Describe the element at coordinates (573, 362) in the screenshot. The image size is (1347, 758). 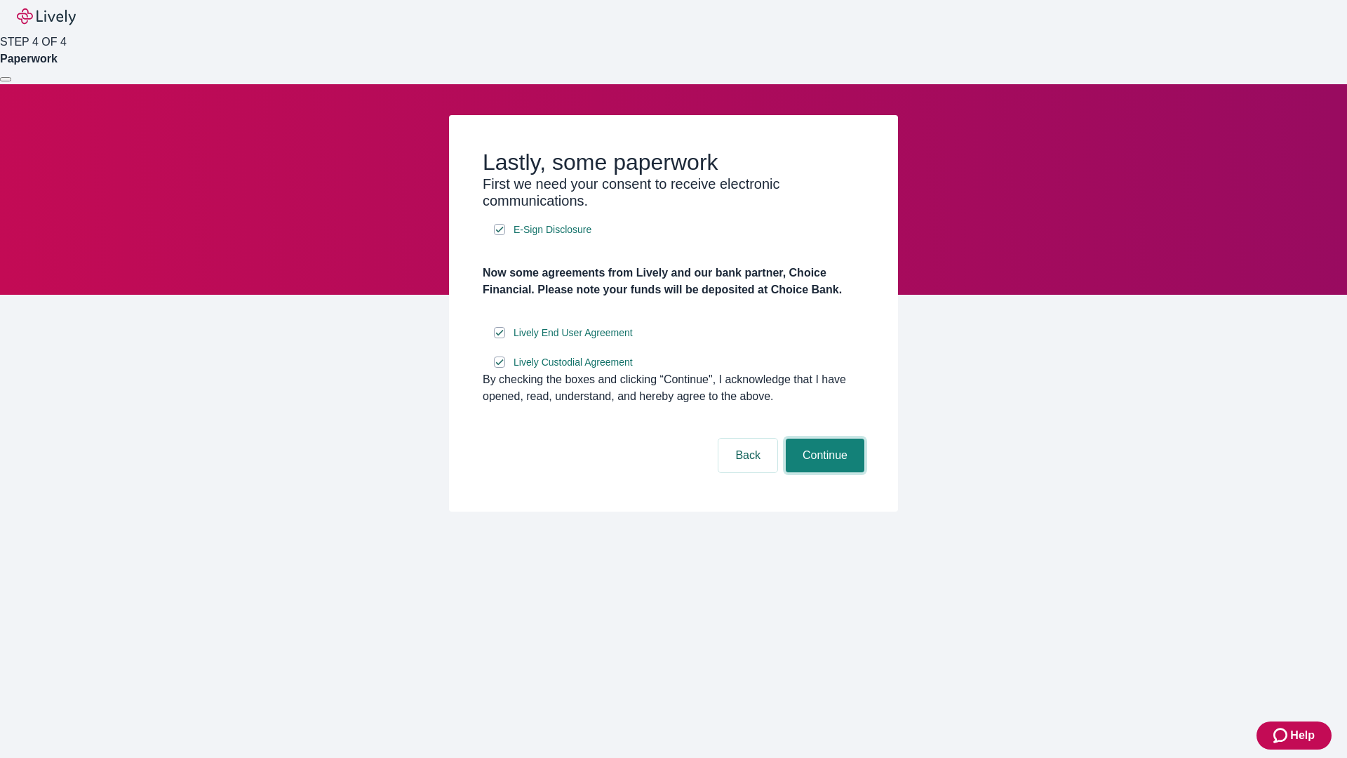
I see `span: Lively Custodial Agreement` at that location.